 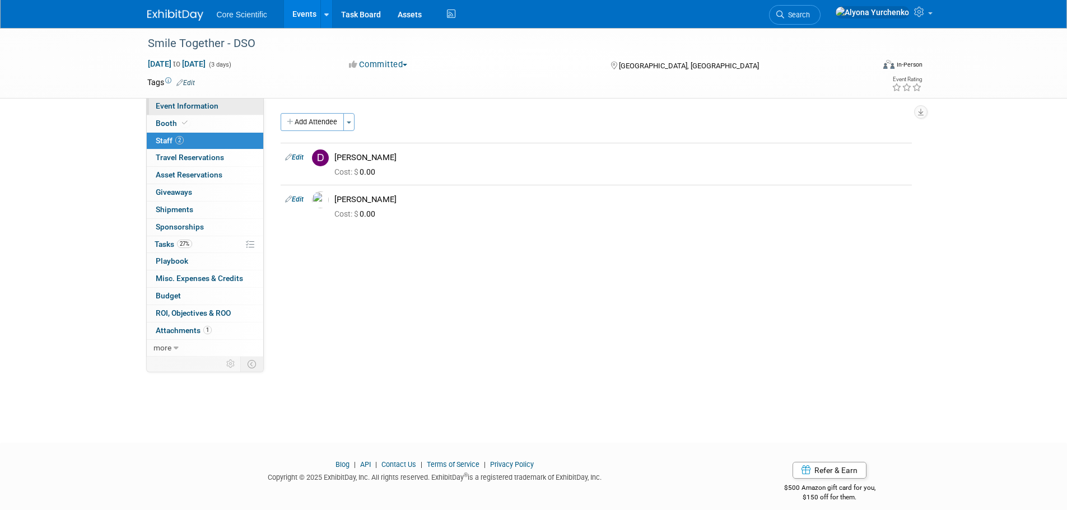 I want to click on span: (3 days), so click(x=220, y=64).